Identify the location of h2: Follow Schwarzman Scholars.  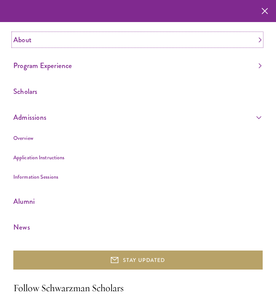
(138, 288).